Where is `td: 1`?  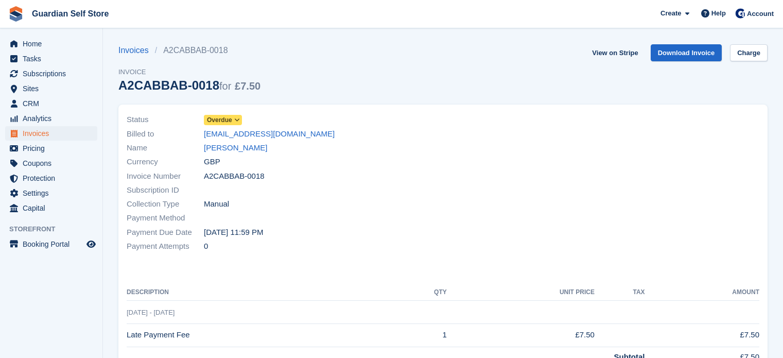
td: 1 is located at coordinates (420, 335).